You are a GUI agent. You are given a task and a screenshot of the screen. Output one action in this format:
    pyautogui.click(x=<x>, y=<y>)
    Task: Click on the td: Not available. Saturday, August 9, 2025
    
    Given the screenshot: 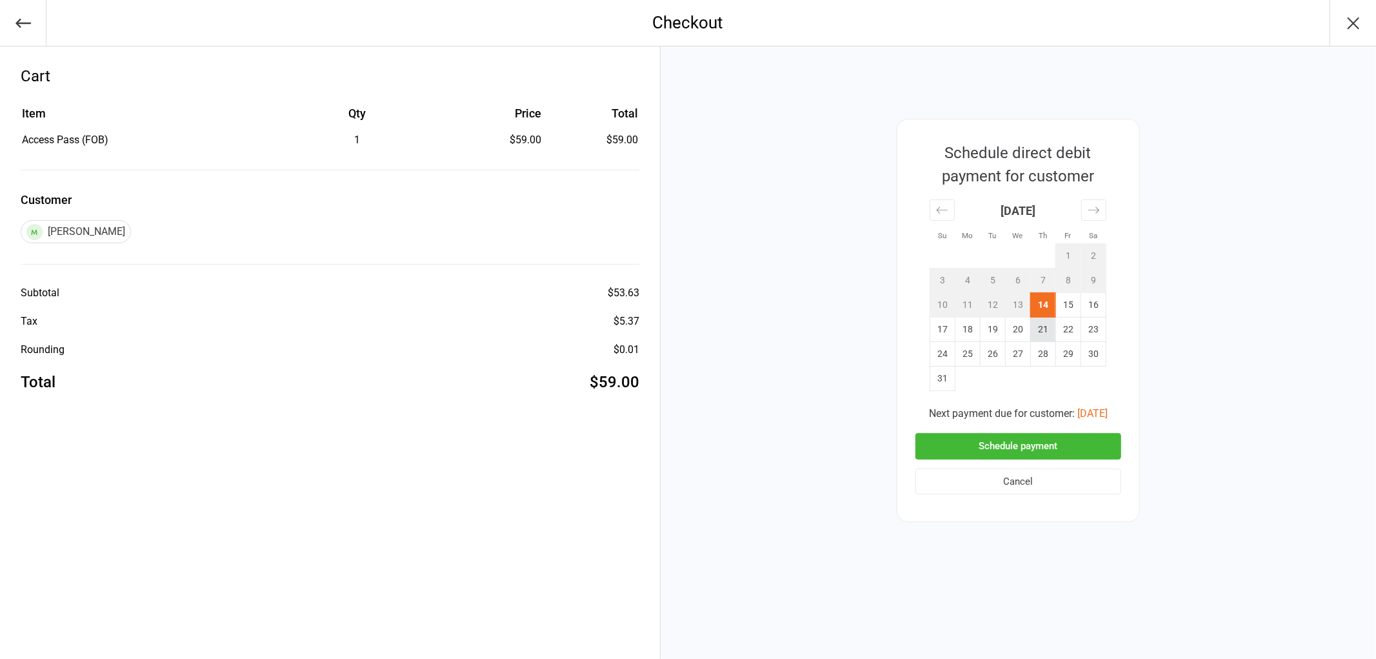 What is the action you would take?
    pyautogui.click(x=1093, y=281)
    